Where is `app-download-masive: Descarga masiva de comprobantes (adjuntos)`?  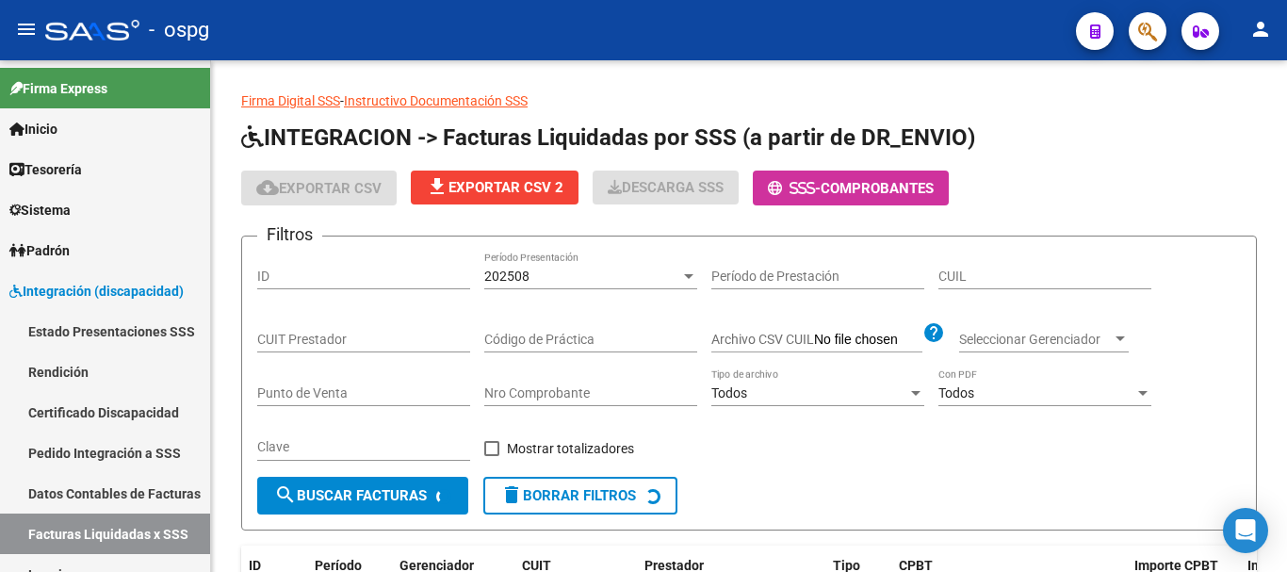
app-download-masive: Descarga masiva de comprobantes (adjuntos) is located at coordinates (665, 187).